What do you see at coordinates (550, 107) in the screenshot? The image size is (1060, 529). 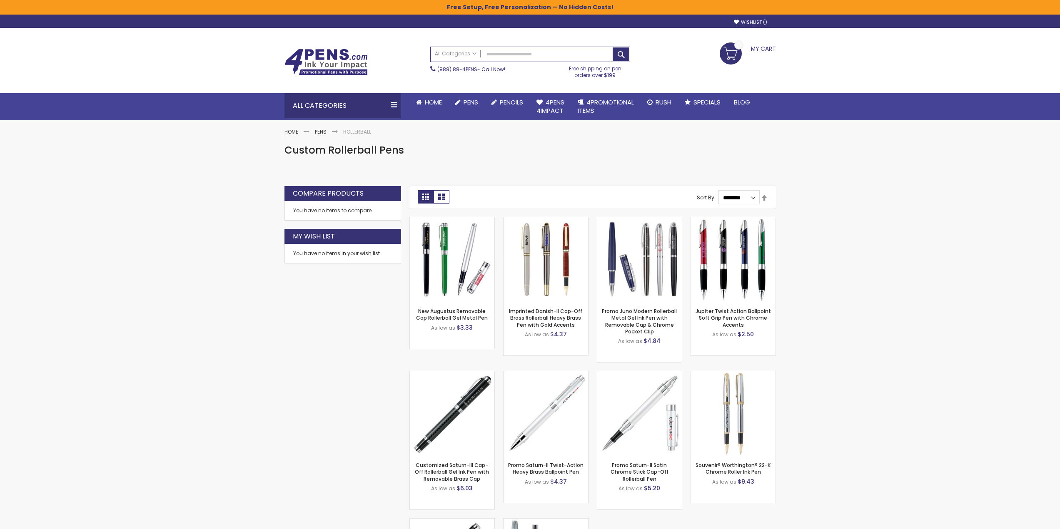 I see `a: 4Pens4impact` at bounding box center [550, 107].